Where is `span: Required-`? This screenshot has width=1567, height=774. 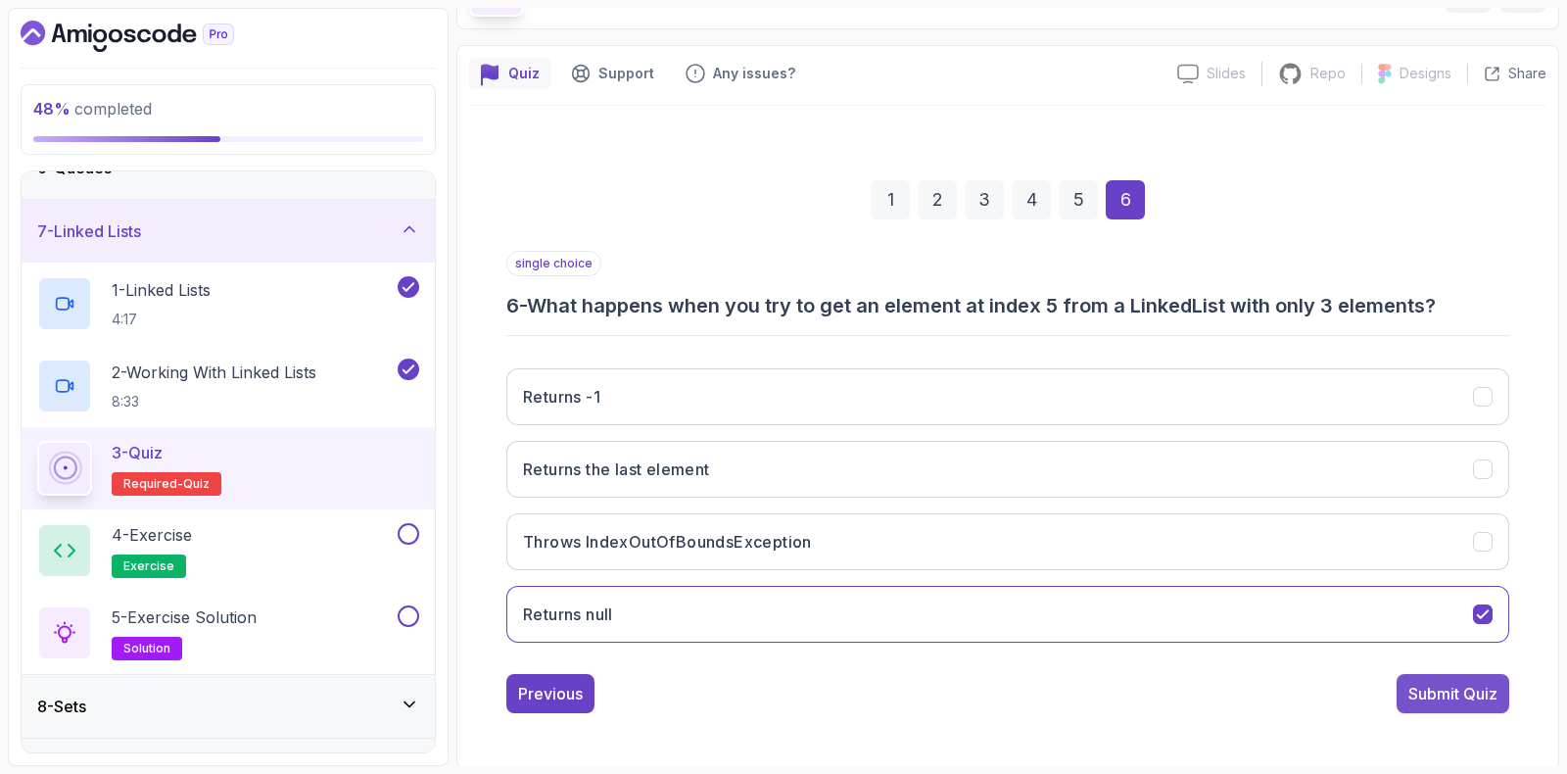
span: Required- is located at coordinates (153, 484).